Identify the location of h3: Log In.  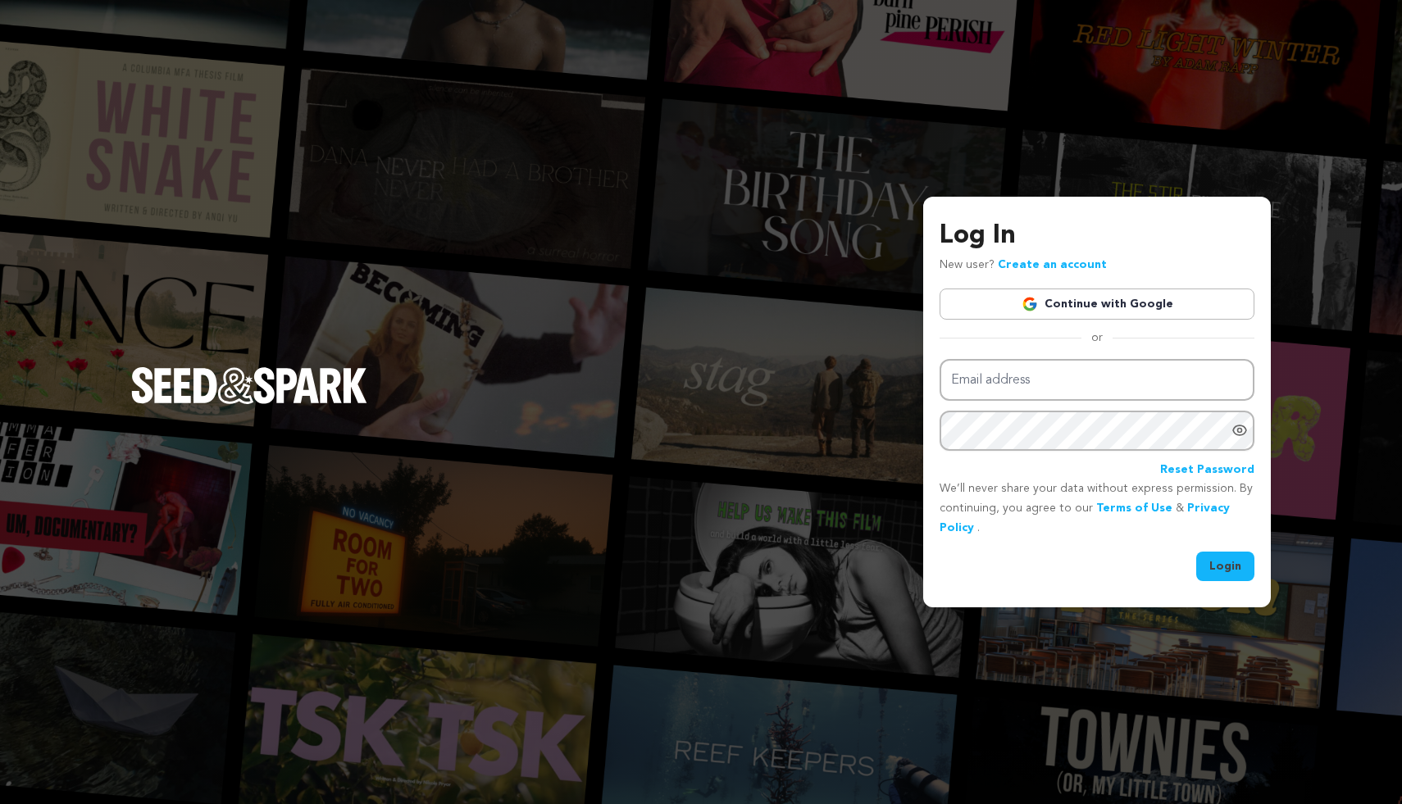
(1097, 236).